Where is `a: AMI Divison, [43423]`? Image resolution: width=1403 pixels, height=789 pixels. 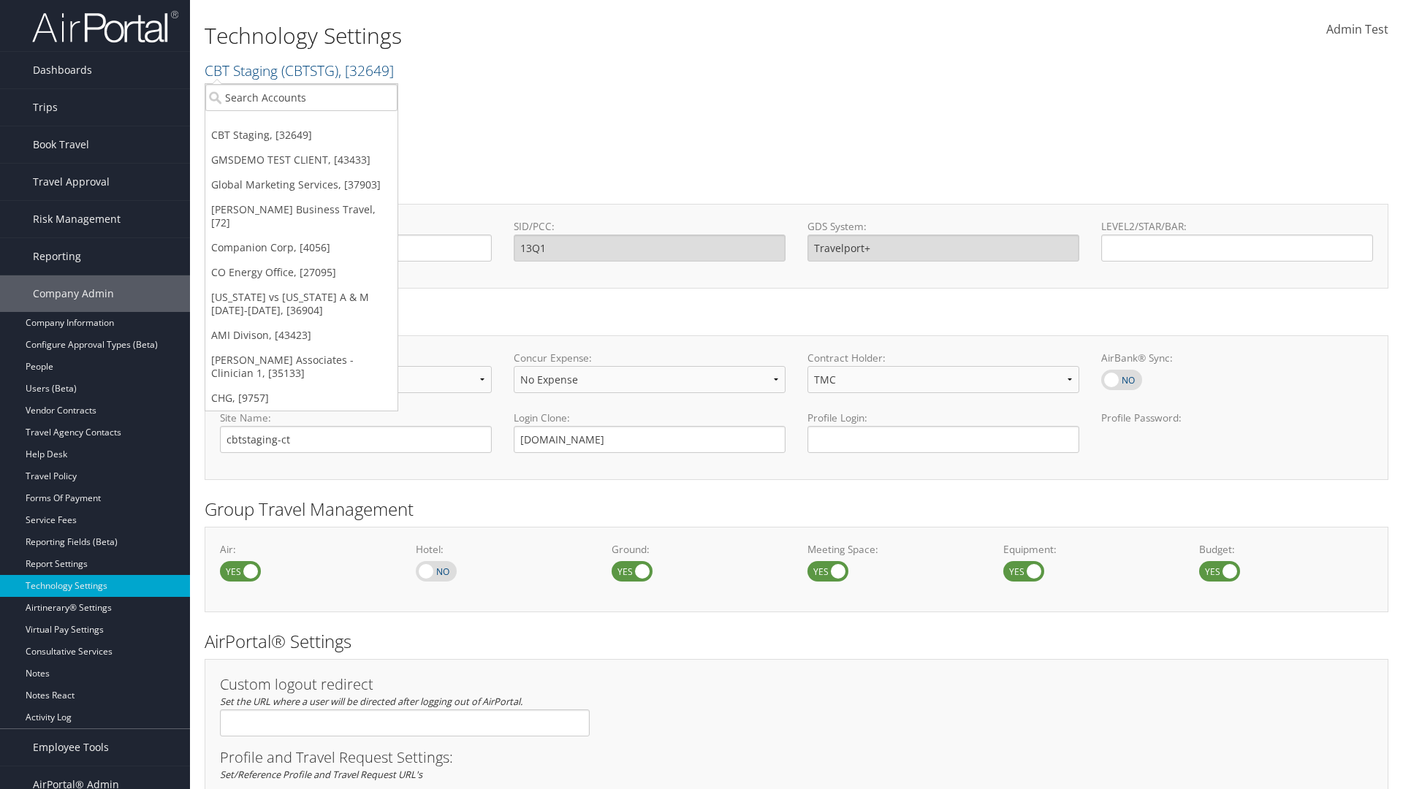
a: AMI Divison, [43423] is located at coordinates (301, 335).